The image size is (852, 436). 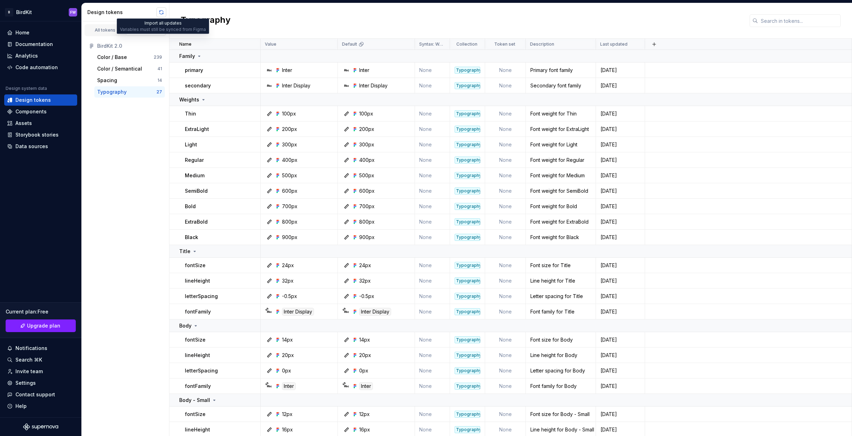 I want to click on button: Upgrade plan, so click(x=41, y=326).